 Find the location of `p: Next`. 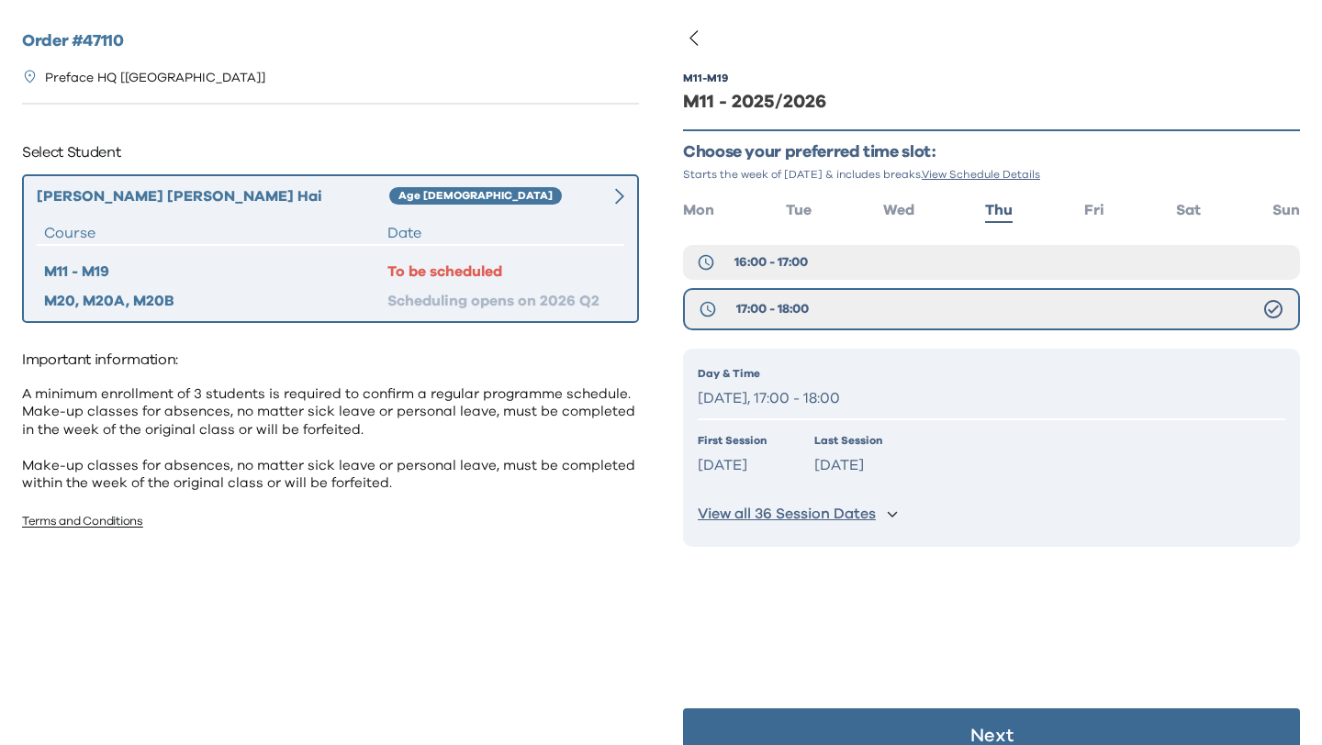

p: Next is located at coordinates (991, 736).